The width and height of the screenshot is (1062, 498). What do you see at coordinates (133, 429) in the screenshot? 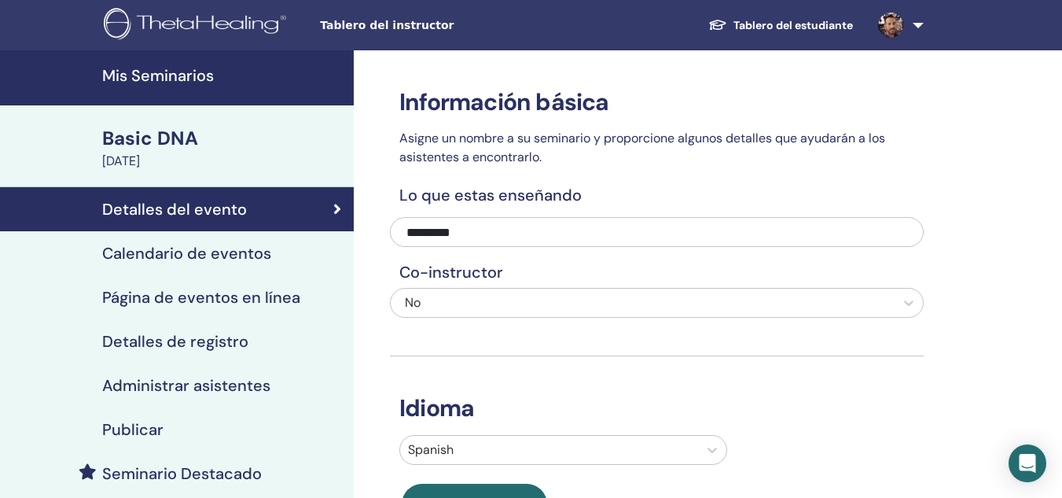
I see `h4: Publicar` at bounding box center [133, 429].